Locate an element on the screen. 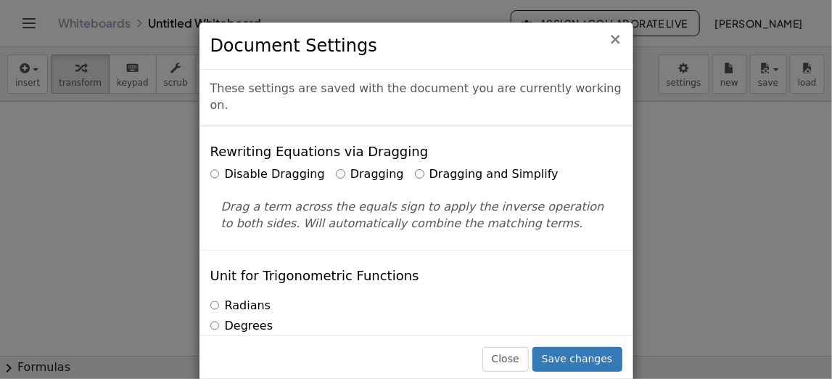 The width and height of the screenshot is (832, 379). input: Dragging and Simplify is located at coordinates (419, 173).